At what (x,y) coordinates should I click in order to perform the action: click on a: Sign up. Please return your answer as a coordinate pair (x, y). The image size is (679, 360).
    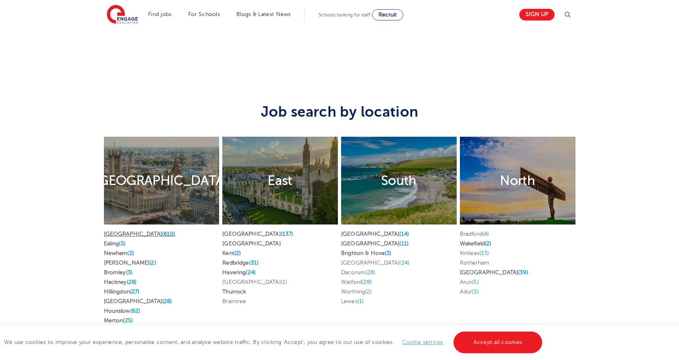
    Looking at the image, I should click on (537, 14).